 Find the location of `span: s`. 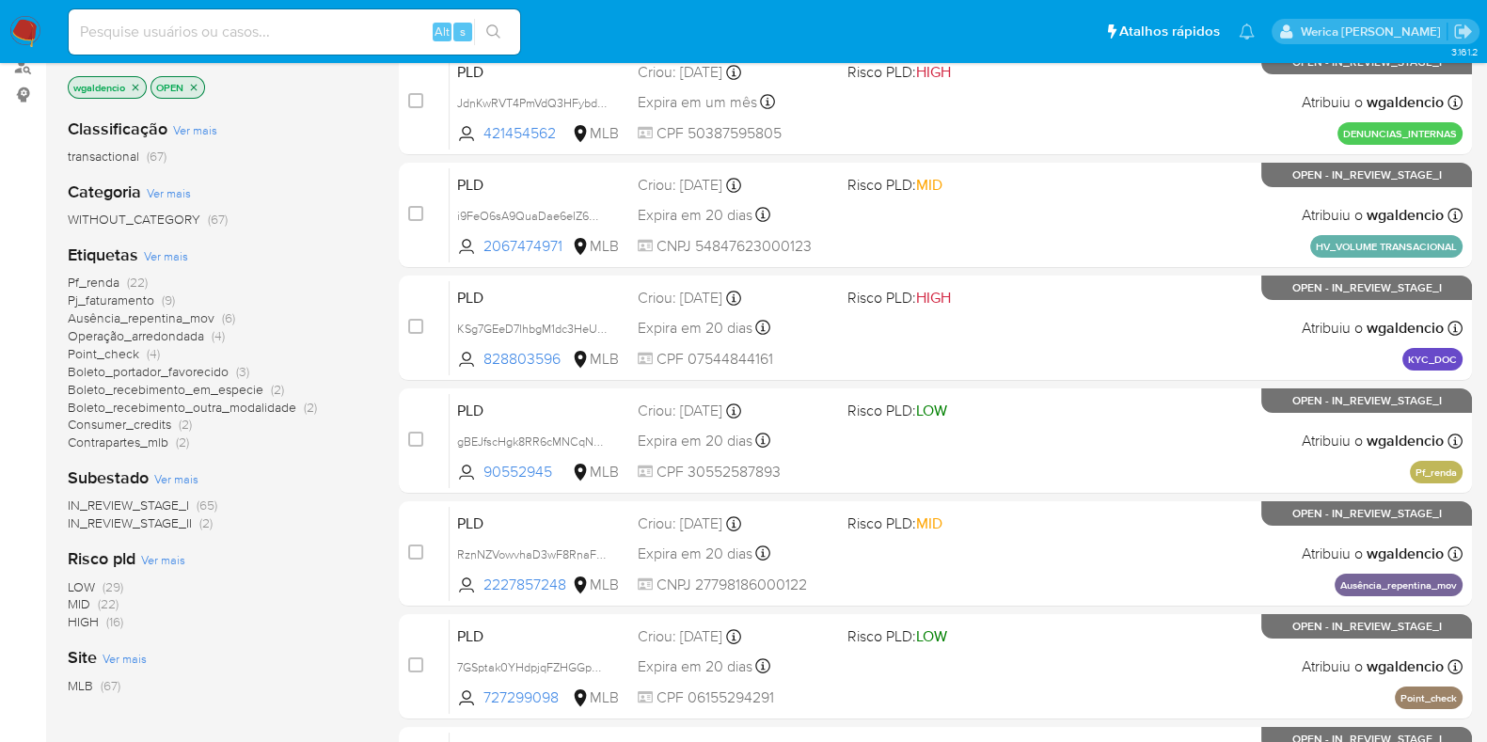

span: s is located at coordinates (463, 31).